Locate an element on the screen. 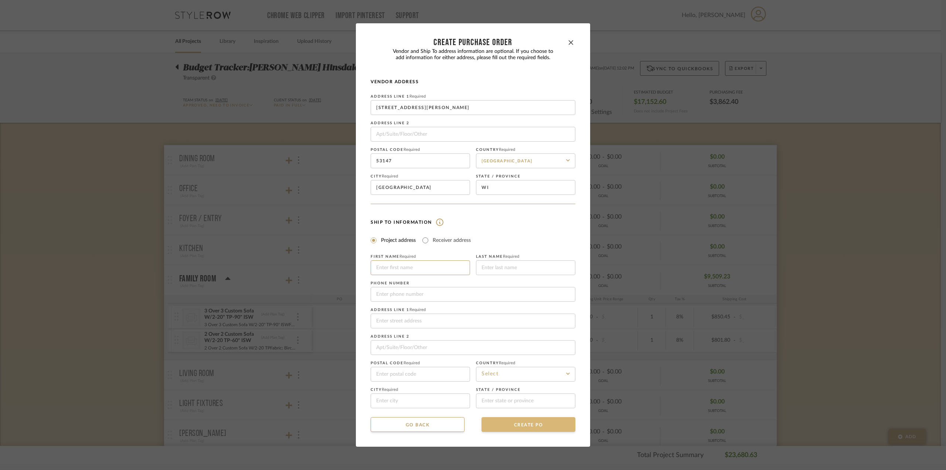 This screenshot has width=946, height=470. label: First Name is located at coordinates (420, 257).